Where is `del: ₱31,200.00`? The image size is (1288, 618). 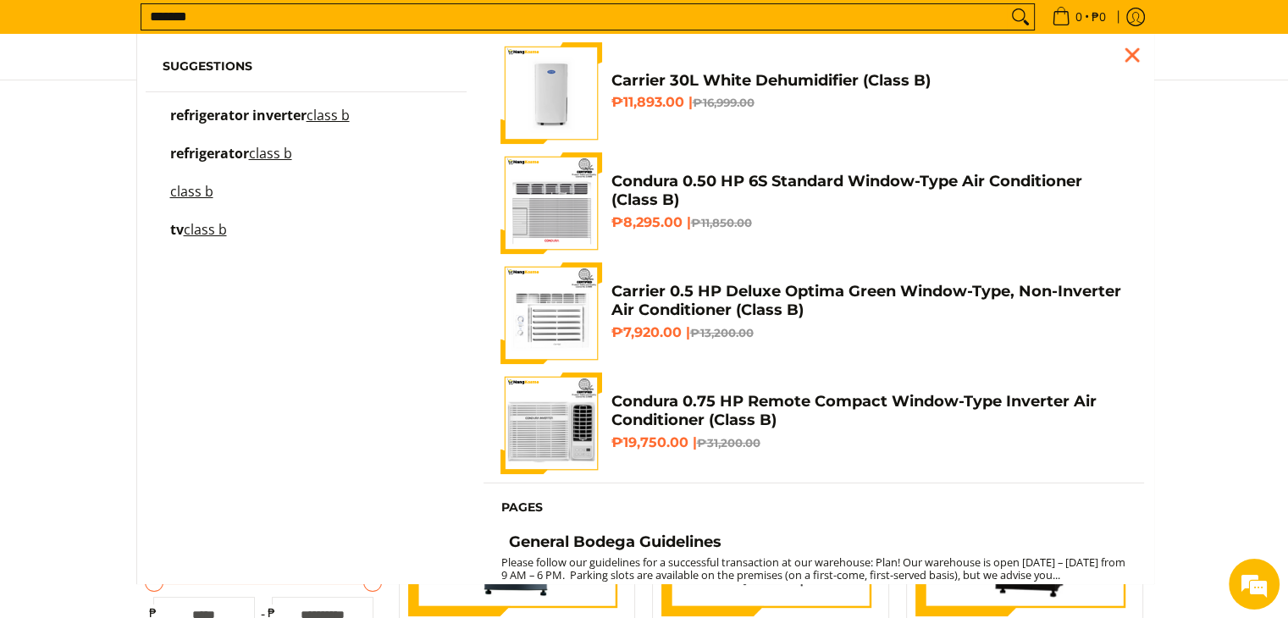
del: ₱31,200.00 is located at coordinates (727, 443).